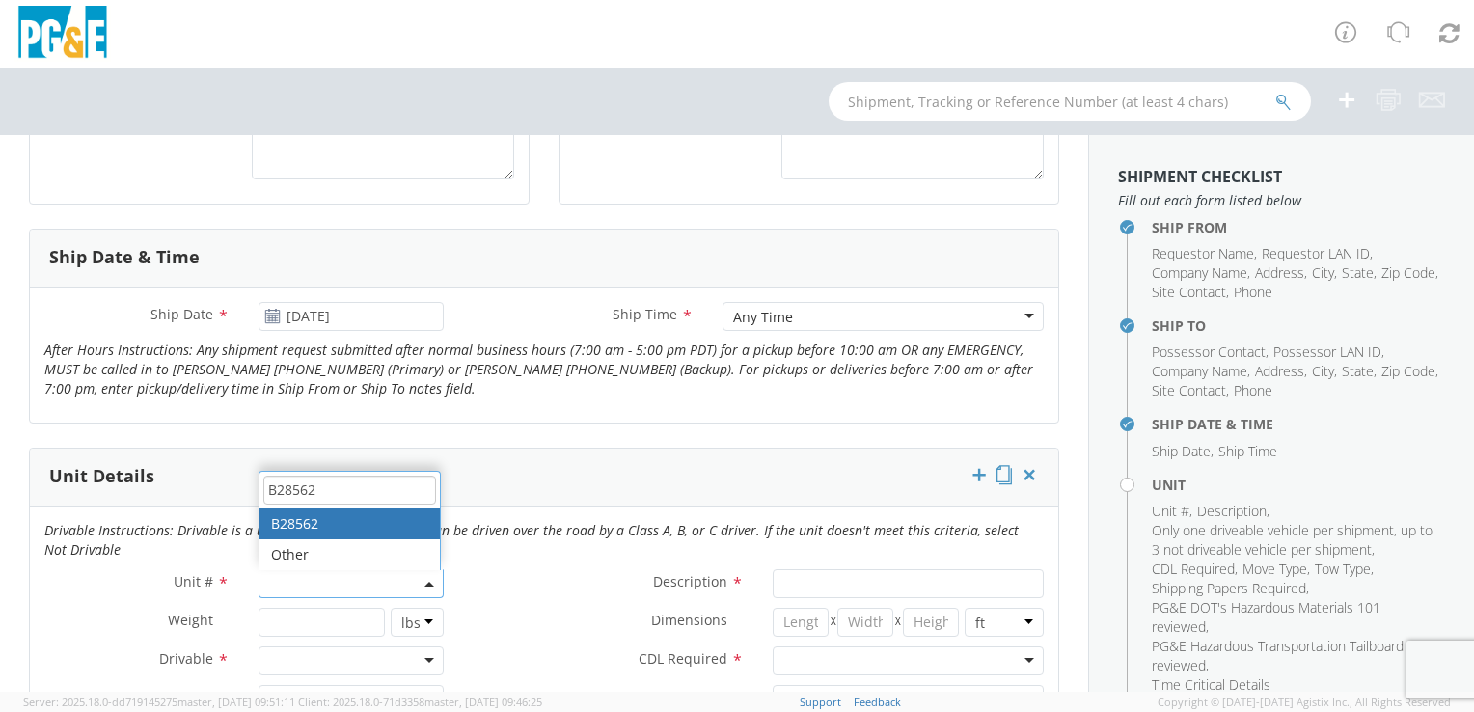 Image resolution: width=1474 pixels, height=712 pixels. I want to click on div: Any Time, so click(763, 317).